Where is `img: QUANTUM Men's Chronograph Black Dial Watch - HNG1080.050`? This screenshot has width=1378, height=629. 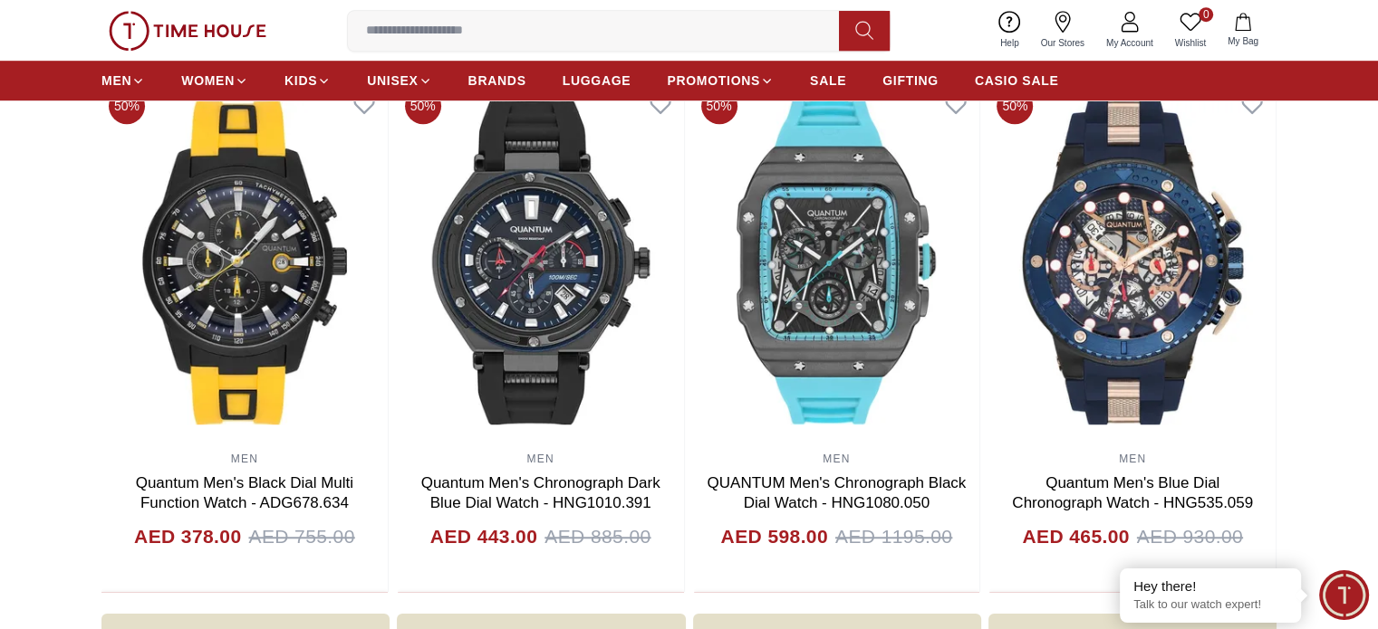 img: QUANTUM Men's Chronograph Black Dial Watch - HNG1080.050 is located at coordinates (837, 262).